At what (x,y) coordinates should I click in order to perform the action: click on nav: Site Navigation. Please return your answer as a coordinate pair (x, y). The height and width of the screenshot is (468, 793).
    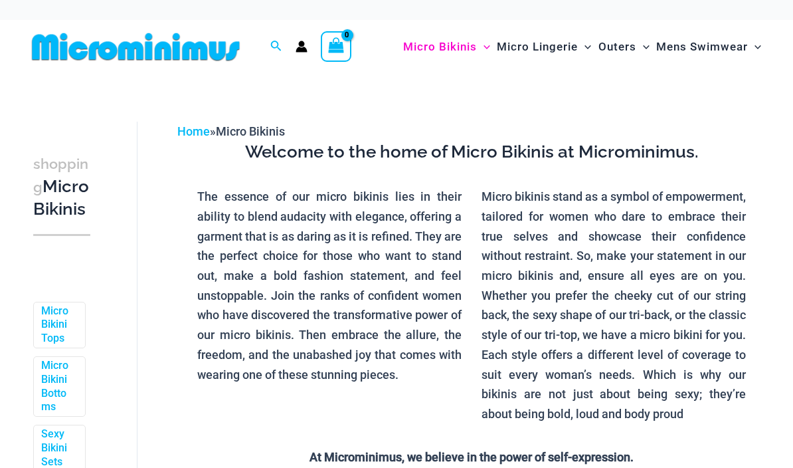
    Looking at the image, I should click on (582, 47).